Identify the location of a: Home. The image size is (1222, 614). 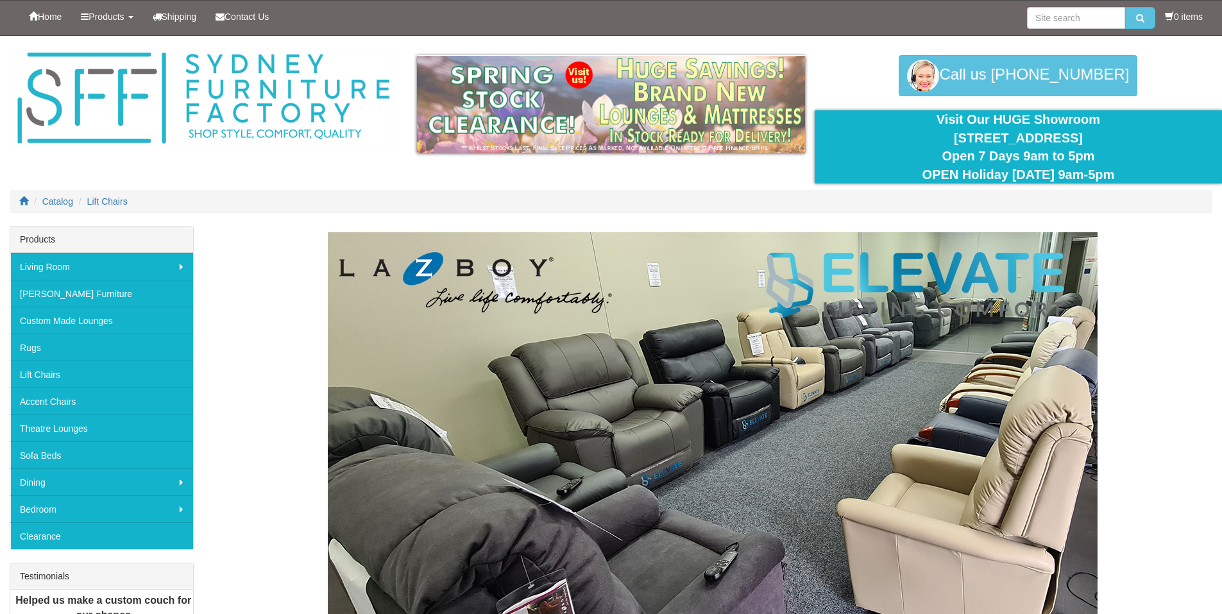
(45, 17).